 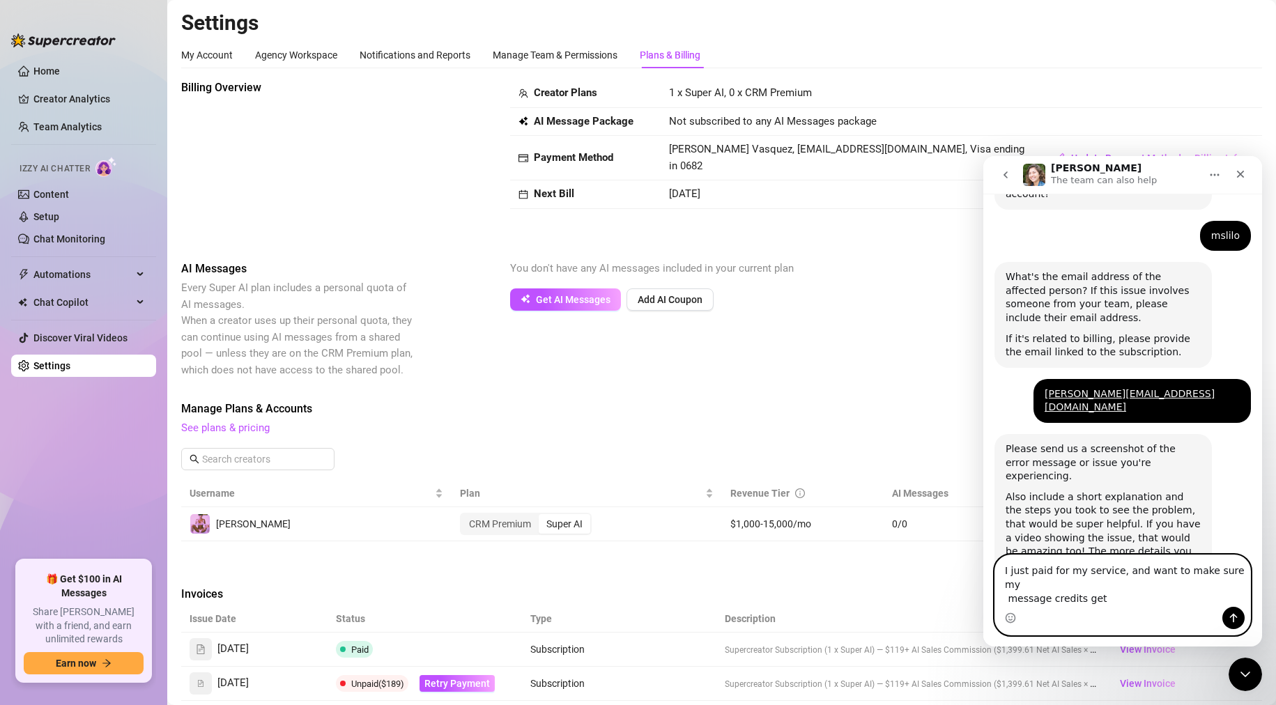 I want to click on div: Plans & Billing, so click(x=670, y=55).